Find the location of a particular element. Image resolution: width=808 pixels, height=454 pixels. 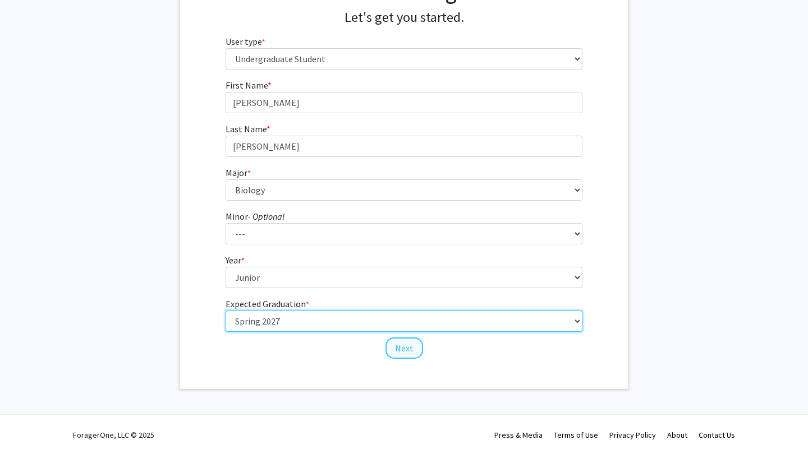

span: First Name is located at coordinates (246, 85).